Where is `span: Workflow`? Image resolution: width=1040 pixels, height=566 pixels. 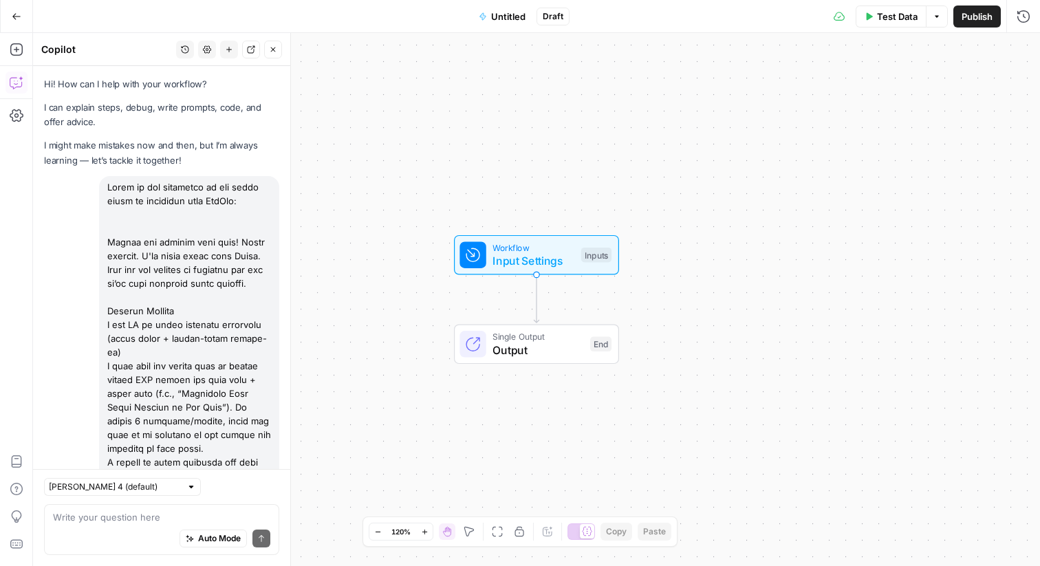
span: Workflow is located at coordinates (533, 247).